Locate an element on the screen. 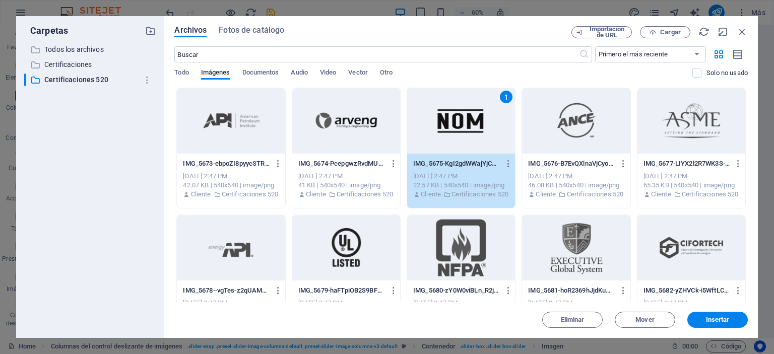 The height and width of the screenshot is (354, 774). p: Carpetas is located at coordinates (46, 31).